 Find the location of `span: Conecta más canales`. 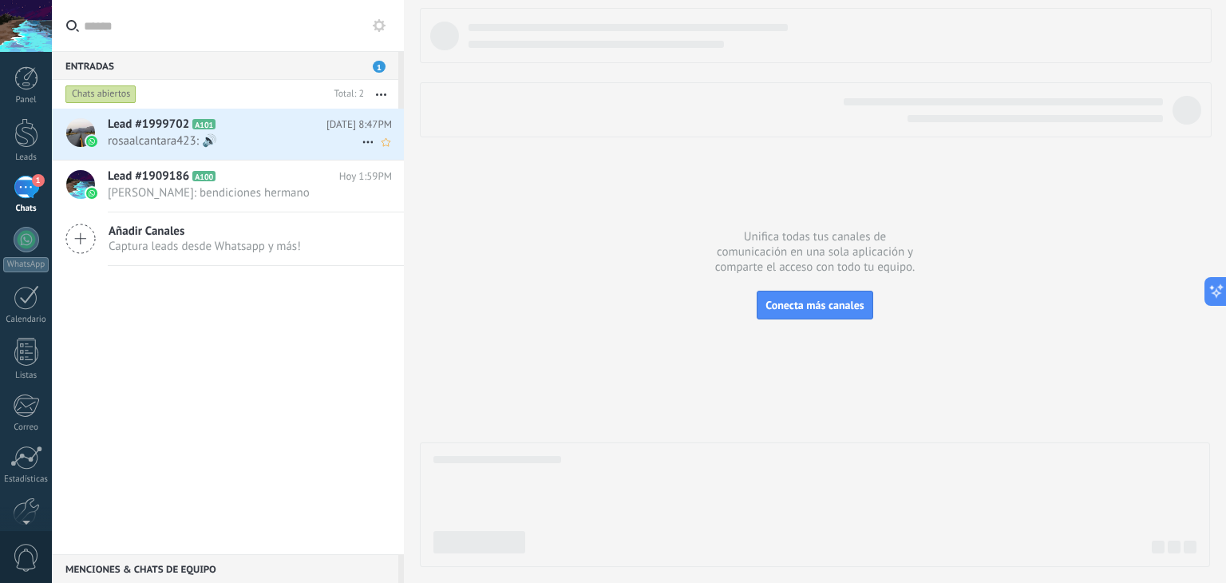

span: Conecta más canales is located at coordinates (814, 305).